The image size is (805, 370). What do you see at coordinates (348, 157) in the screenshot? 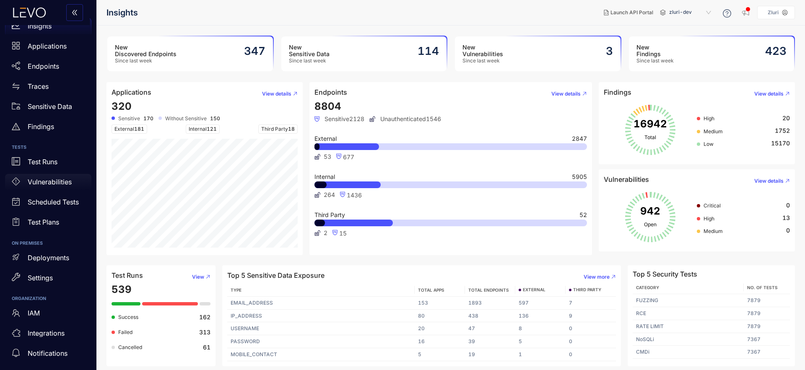
I see `span: 677` at bounding box center [348, 157].